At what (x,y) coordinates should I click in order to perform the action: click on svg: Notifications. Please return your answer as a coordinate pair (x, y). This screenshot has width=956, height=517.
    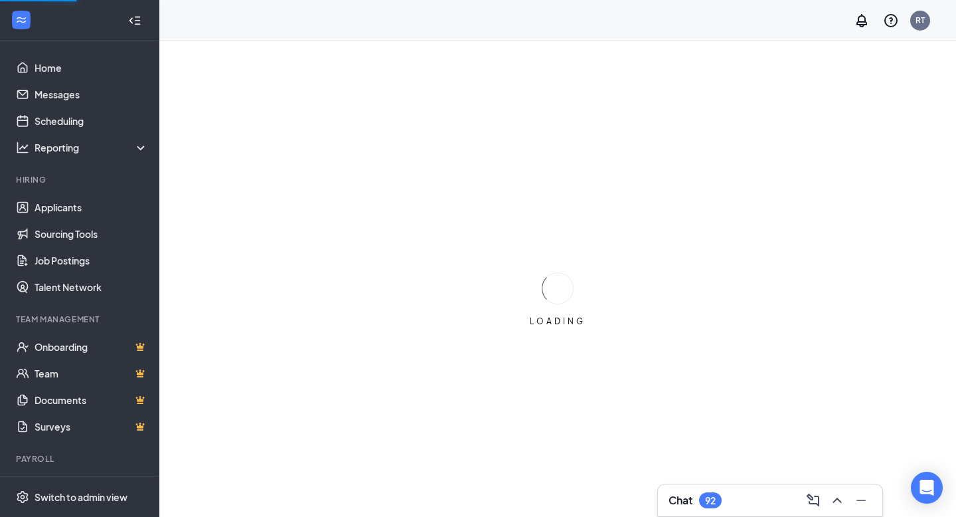
    Looking at the image, I should click on (862, 21).